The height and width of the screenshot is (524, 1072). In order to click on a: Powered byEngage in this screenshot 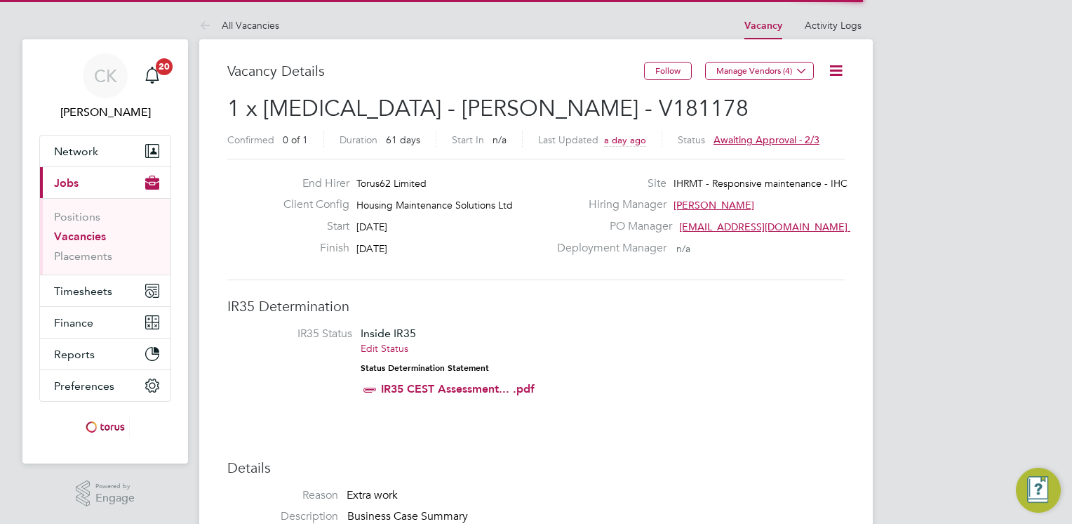, I will do `click(105, 493)`.